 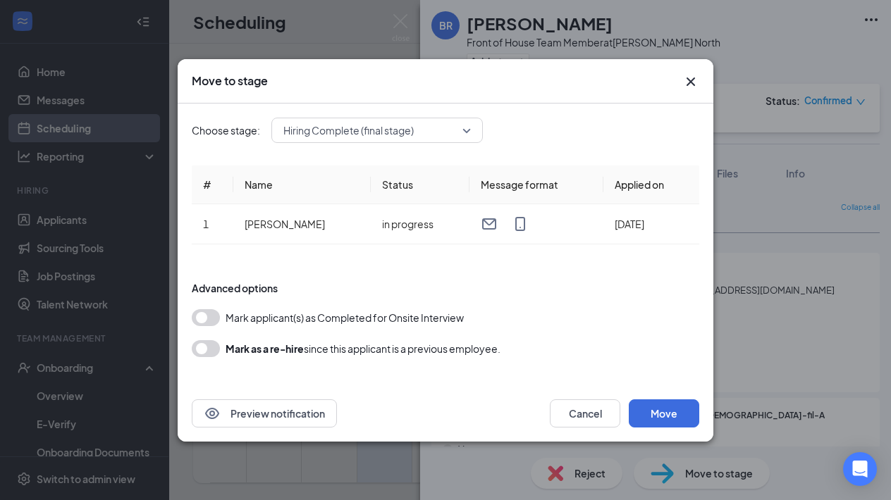 I want to click on svg: Cross, so click(x=691, y=82).